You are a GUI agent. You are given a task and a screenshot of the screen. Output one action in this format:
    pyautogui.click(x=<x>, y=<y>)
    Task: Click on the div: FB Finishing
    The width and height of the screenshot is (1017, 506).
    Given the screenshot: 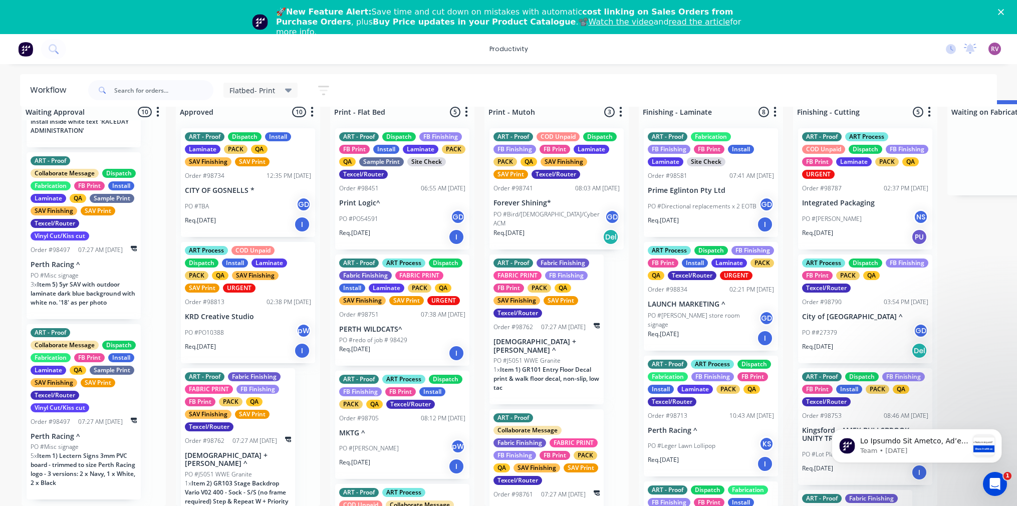 What is the action you would take?
    pyautogui.click(x=514, y=149)
    